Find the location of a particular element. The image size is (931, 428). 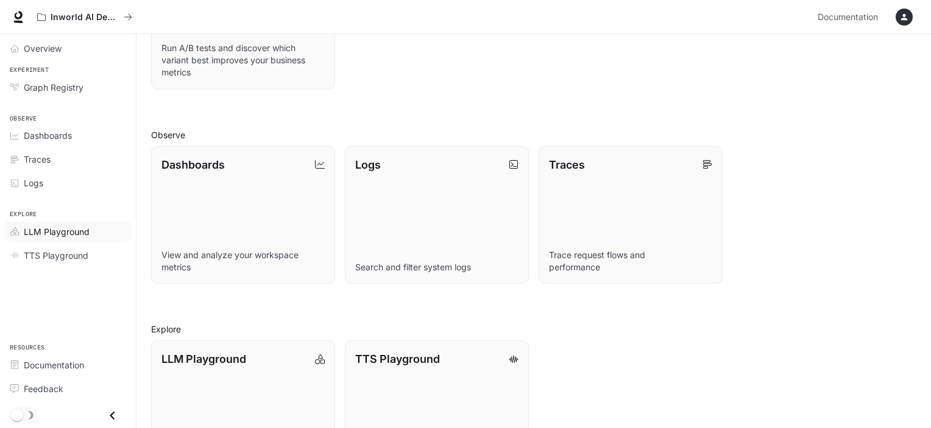

span: Dark mode toggle is located at coordinates (17, 415).